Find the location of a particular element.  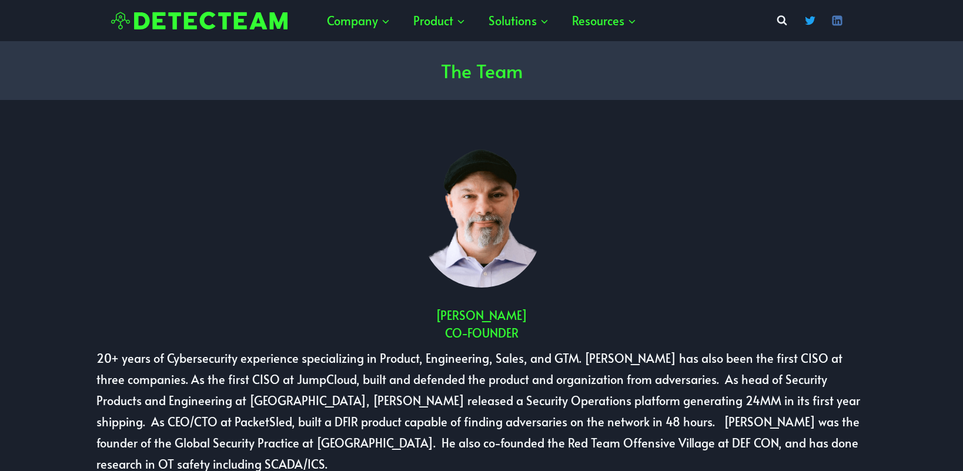

span: Solutions is located at coordinates (519, 21).